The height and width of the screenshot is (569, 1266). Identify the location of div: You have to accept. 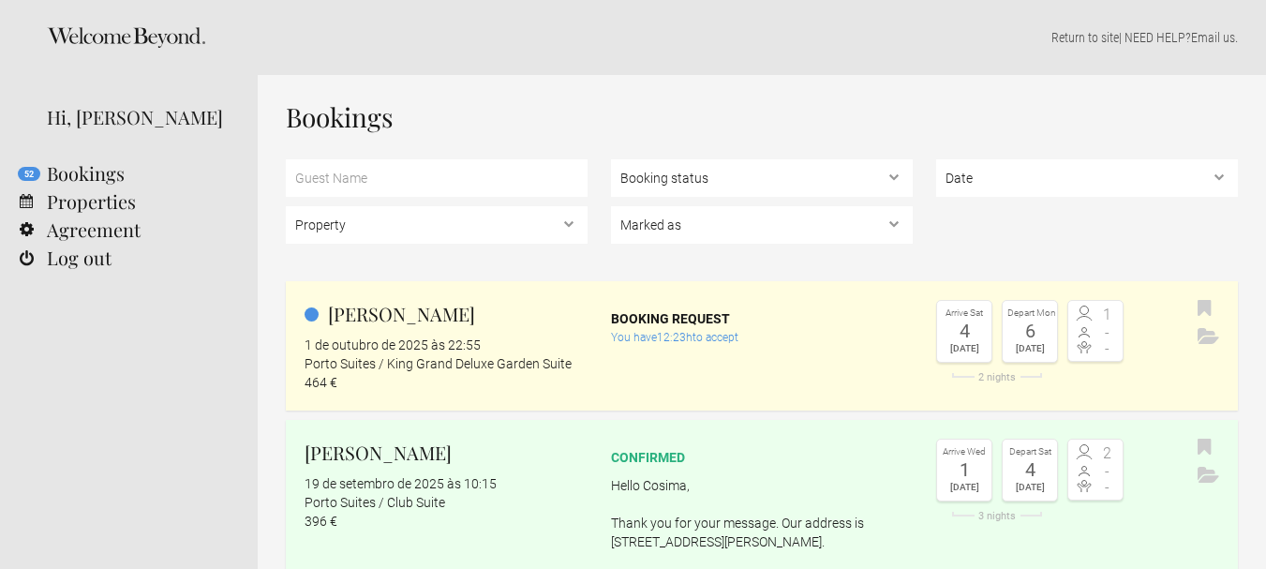
(762, 337).